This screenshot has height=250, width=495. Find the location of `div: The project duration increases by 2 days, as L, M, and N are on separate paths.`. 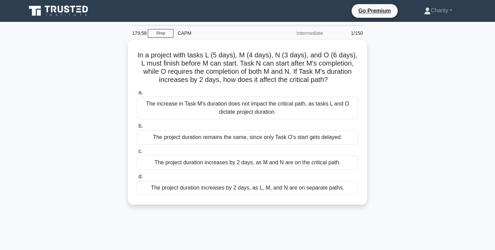

div: The project duration increases by 2 days, as L, M, and N are on separate paths. is located at coordinates (247, 188).